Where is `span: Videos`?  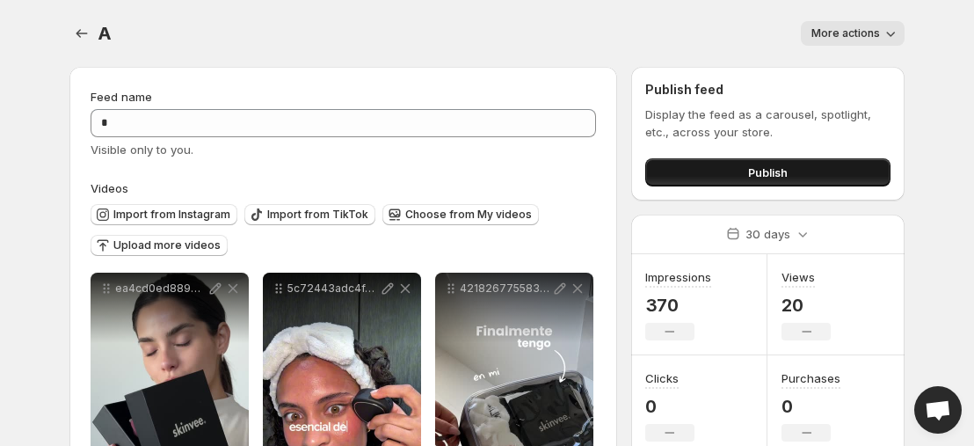
span: Videos is located at coordinates (109, 188).